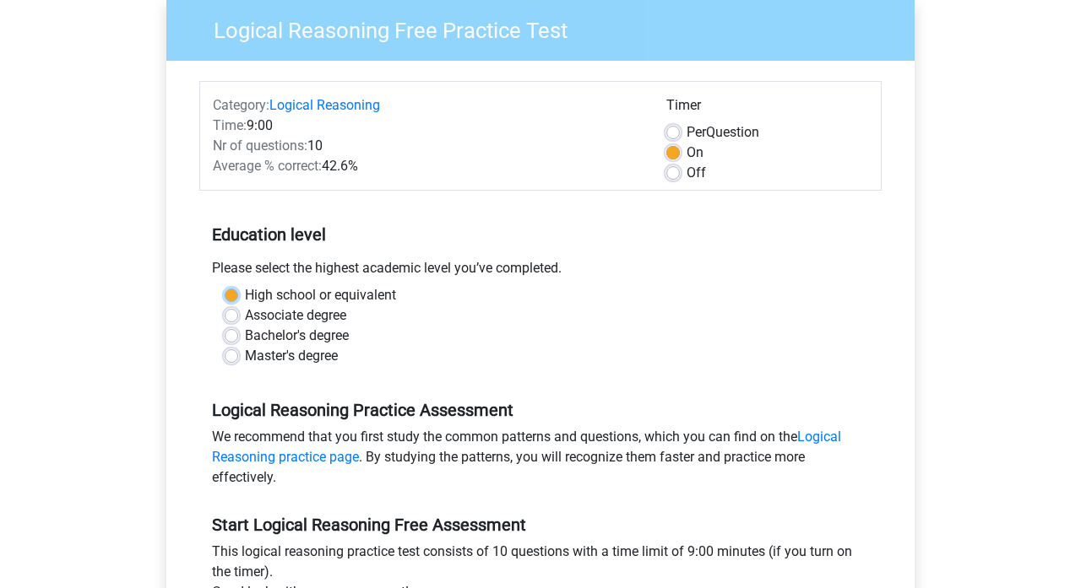 Image resolution: width=1081 pixels, height=588 pixels. What do you see at coordinates (426, 126) in the screenshot?
I see `div: 9:00` at bounding box center [426, 126].